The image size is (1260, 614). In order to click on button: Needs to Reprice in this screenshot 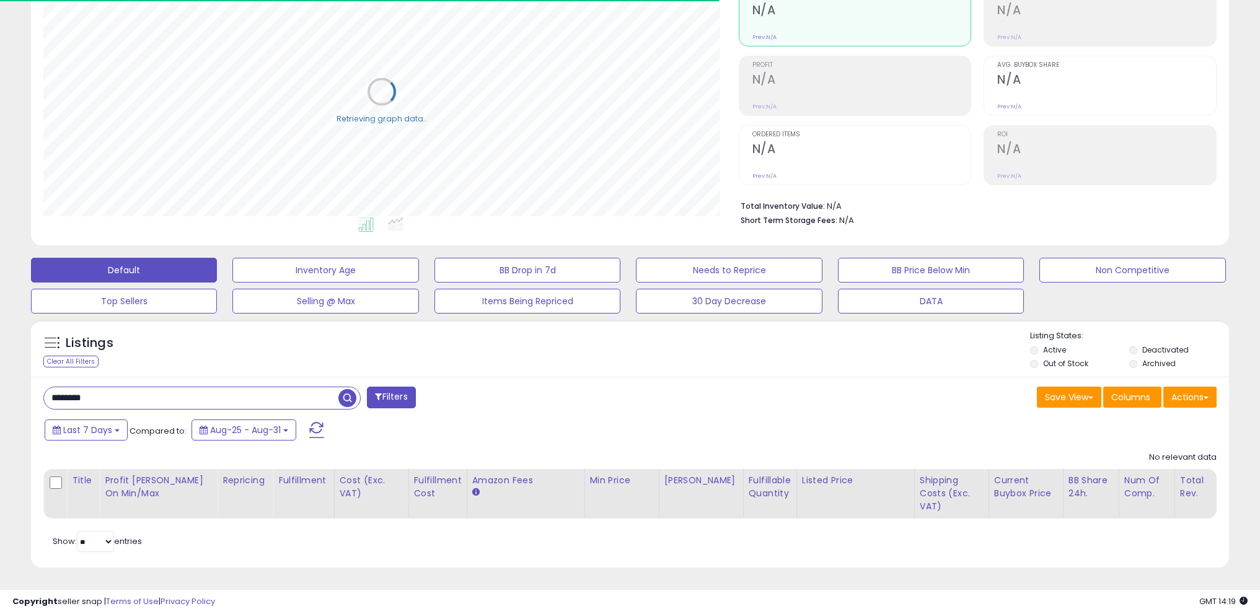, I will do `click(729, 270)`.